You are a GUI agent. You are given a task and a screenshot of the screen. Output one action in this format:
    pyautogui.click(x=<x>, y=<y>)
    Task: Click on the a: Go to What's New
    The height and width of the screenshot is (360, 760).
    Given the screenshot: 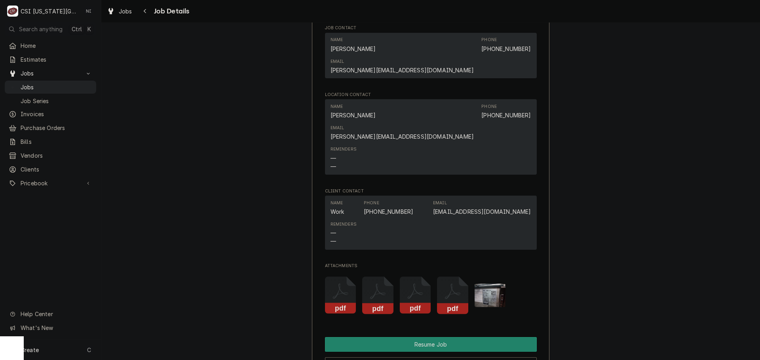 What is the action you would take?
    pyautogui.click(x=50, y=328)
    